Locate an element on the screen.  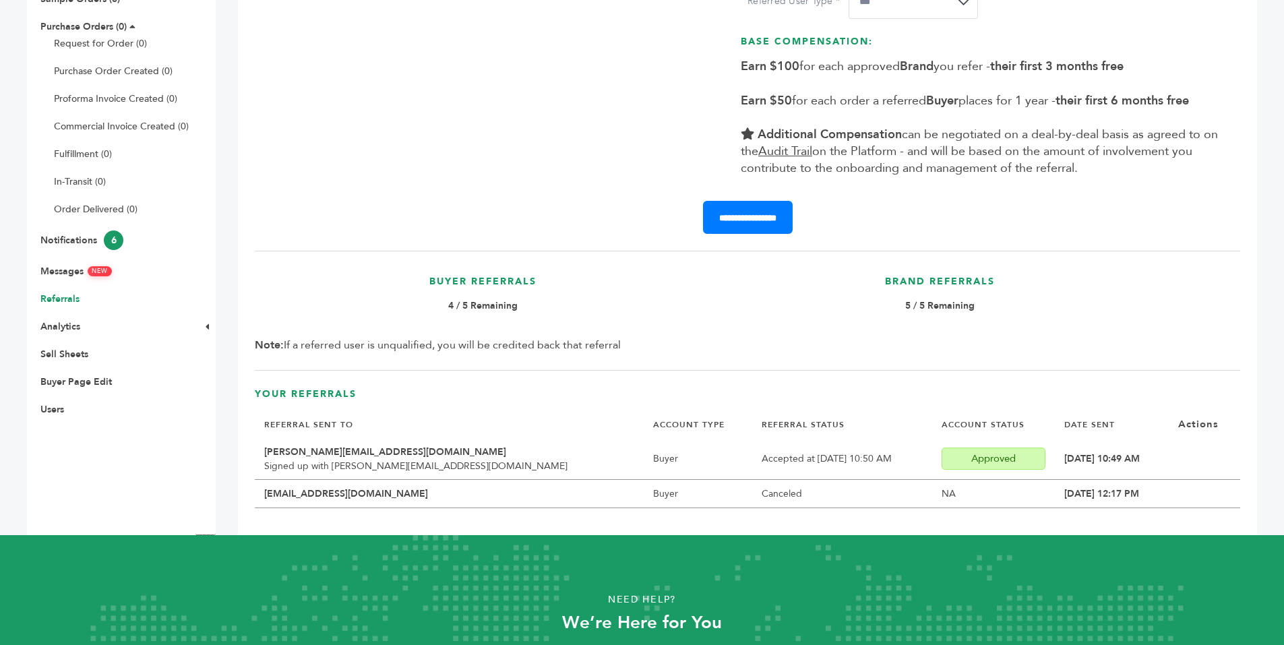
span: for each approved you refer - for each order a referred places for 1 year - can be negotiated on ... is located at coordinates (979, 117).